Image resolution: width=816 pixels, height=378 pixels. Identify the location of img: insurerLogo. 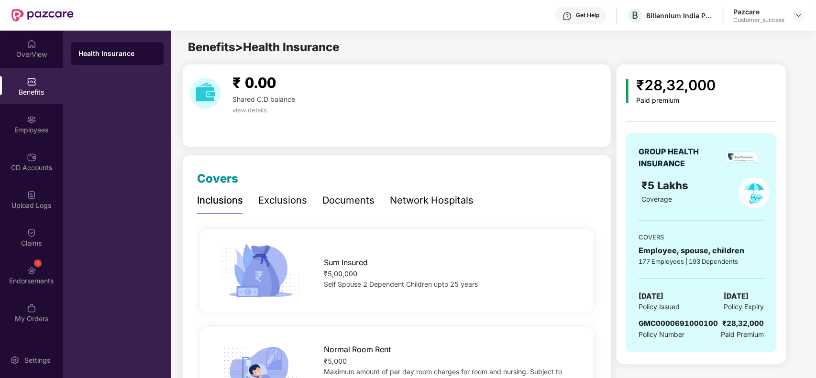
(743, 157).